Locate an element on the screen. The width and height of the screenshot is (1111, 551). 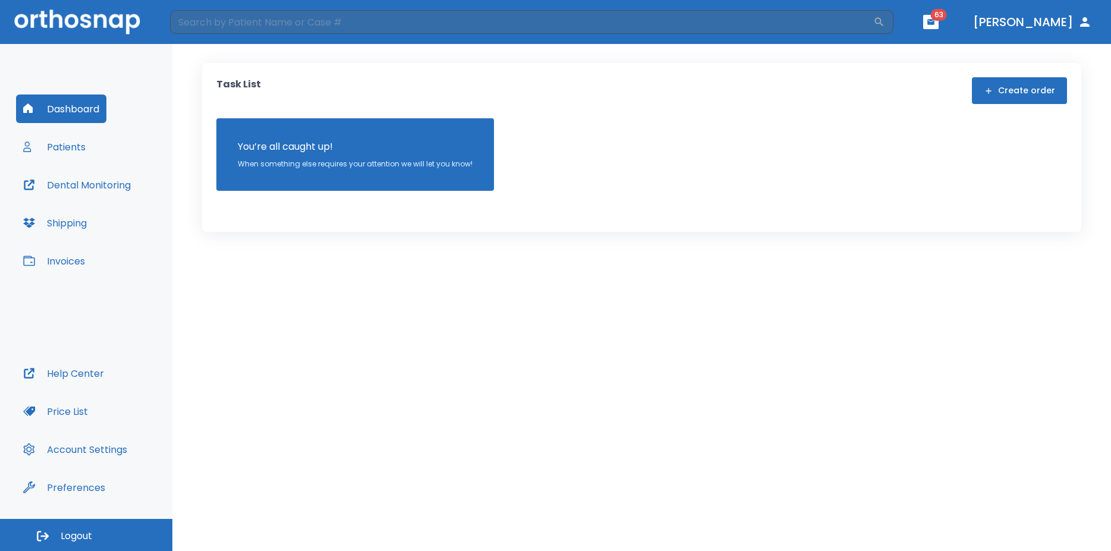
a: Shipping is located at coordinates (55, 223).